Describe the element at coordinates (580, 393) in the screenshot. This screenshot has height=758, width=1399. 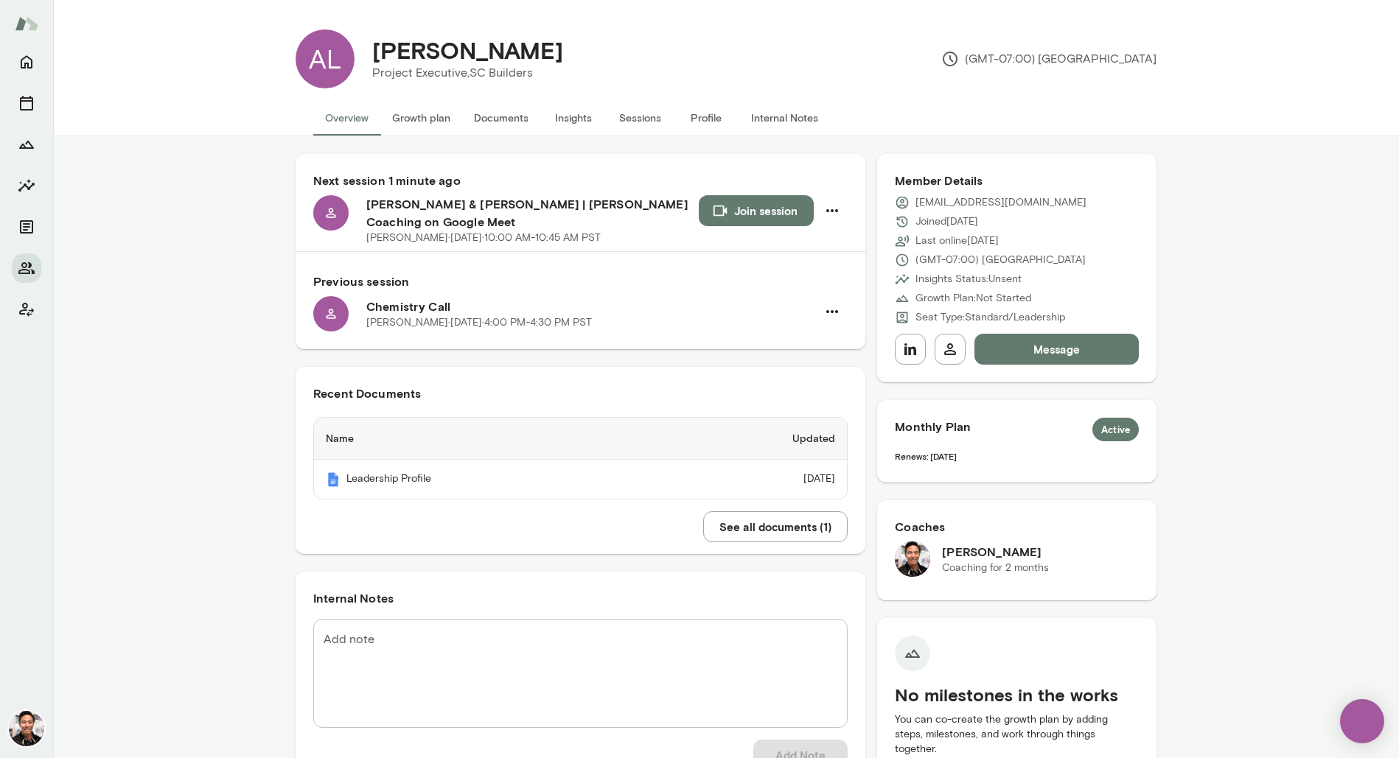
I see `h6: Recent Documents` at that location.